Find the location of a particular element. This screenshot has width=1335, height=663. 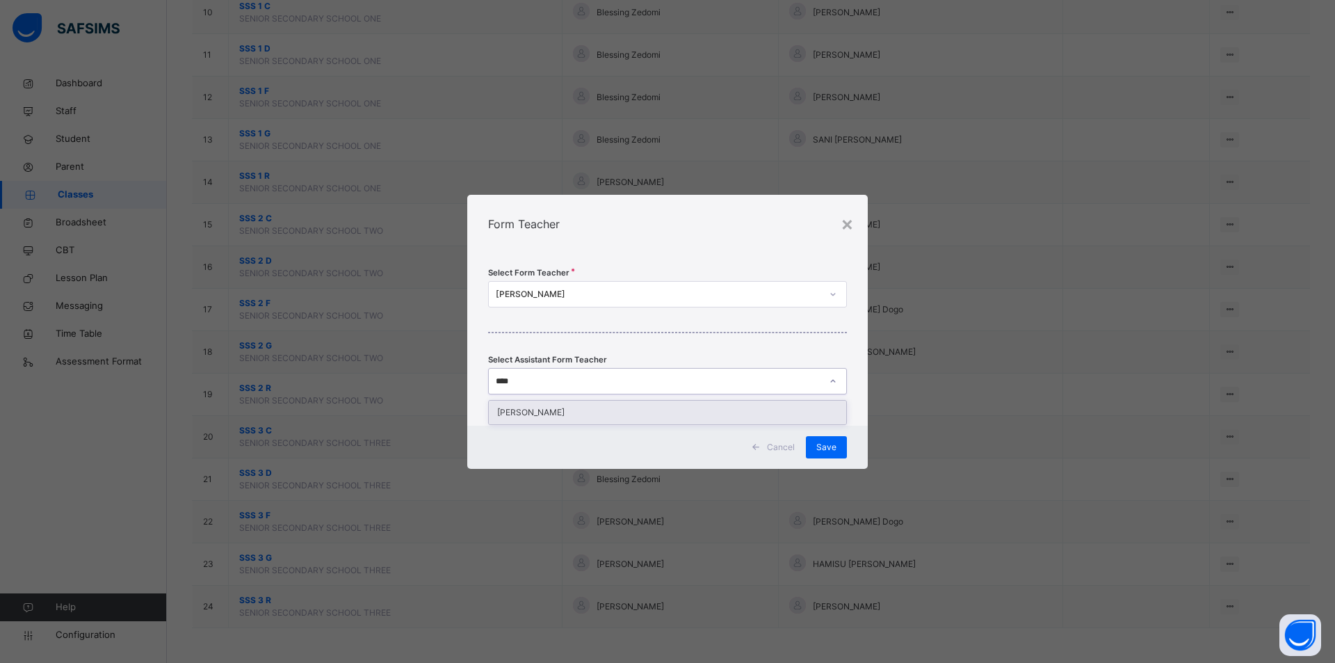

span: Select Assistant Form Teacher is located at coordinates (547, 359).